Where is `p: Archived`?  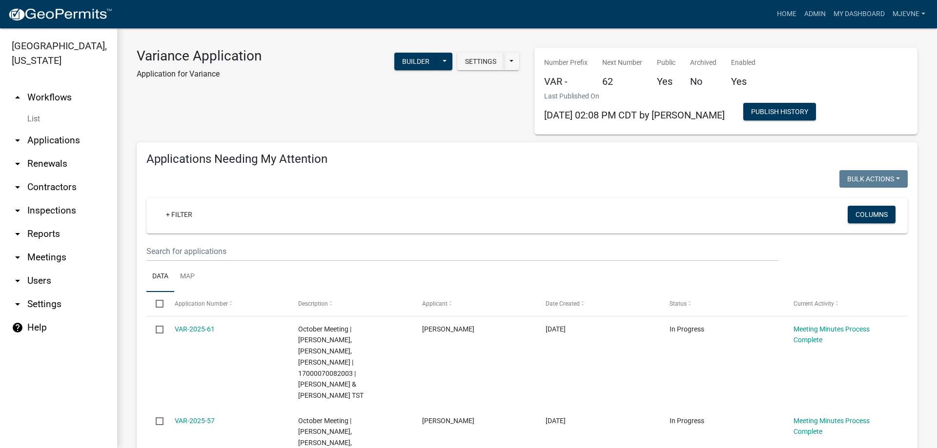
p: Archived is located at coordinates (703, 62).